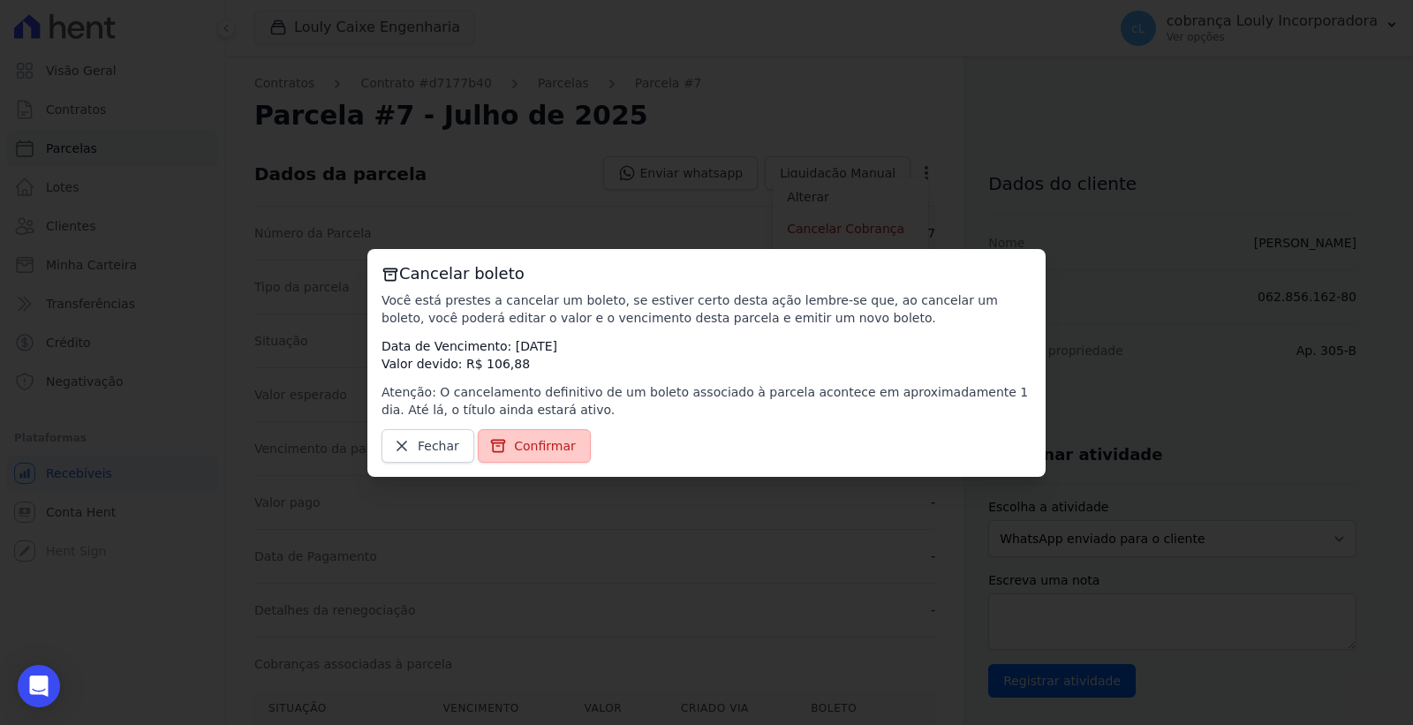  I want to click on span: Fechar, so click(438, 446).